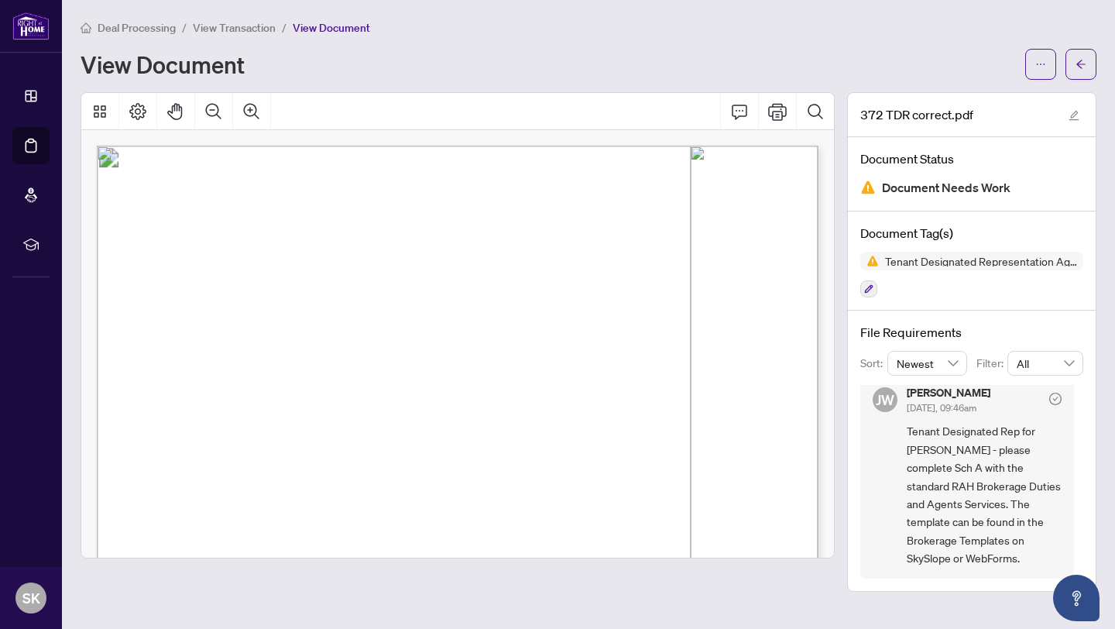 This screenshot has height=629, width=1115. I want to click on span: edit, so click(1074, 115).